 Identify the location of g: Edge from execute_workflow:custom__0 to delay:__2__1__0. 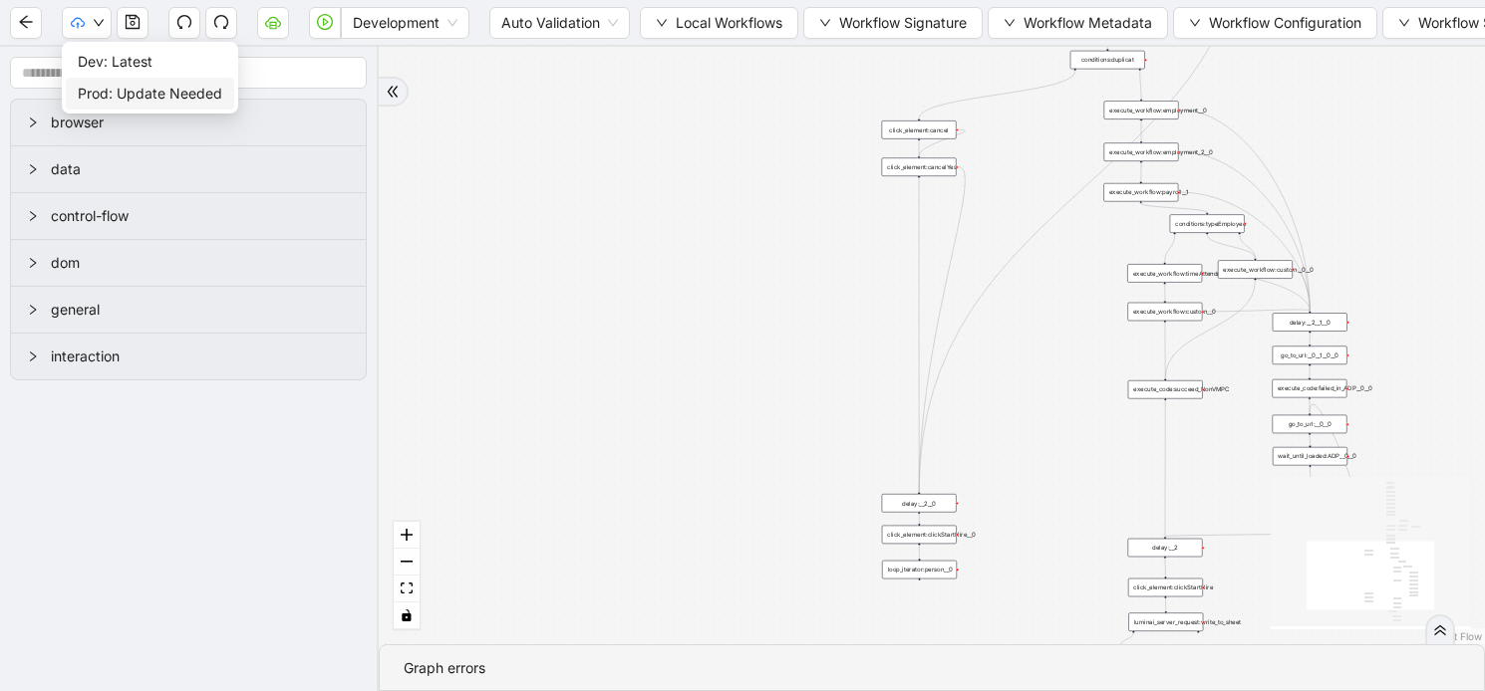
(1256, 311).